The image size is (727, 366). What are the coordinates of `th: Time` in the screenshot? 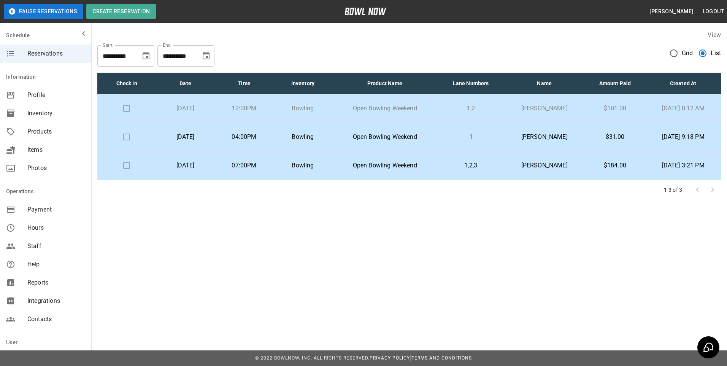 It's located at (244, 83).